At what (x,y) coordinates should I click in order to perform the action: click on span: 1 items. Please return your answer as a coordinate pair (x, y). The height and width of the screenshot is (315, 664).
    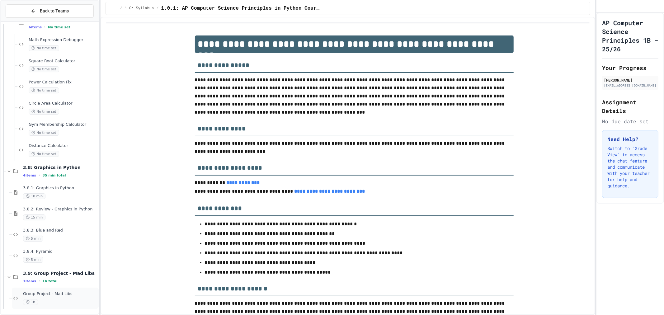
    Looking at the image, I should click on (30, 281).